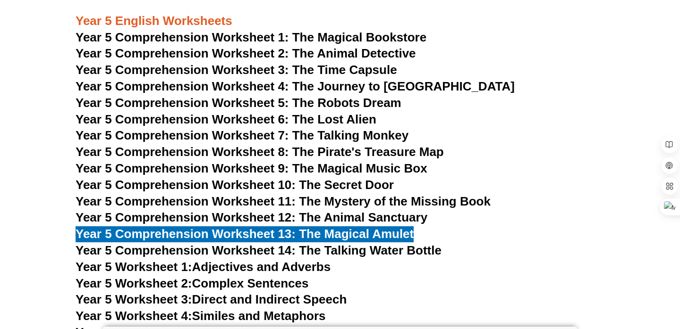  What do you see at coordinates (134, 284) in the screenshot?
I see `span: Year 5 Worksheet 2:` at bounding box center [134, 284].